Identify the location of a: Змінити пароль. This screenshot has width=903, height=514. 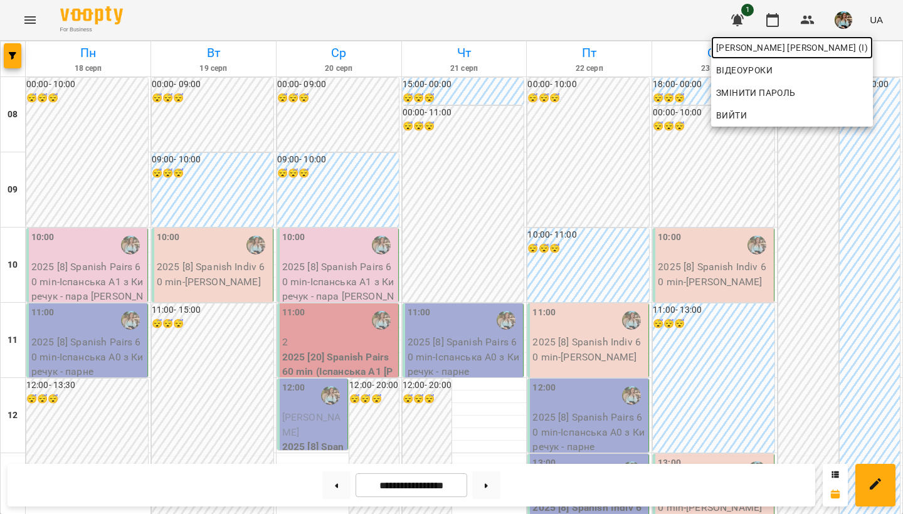
(792, 93).